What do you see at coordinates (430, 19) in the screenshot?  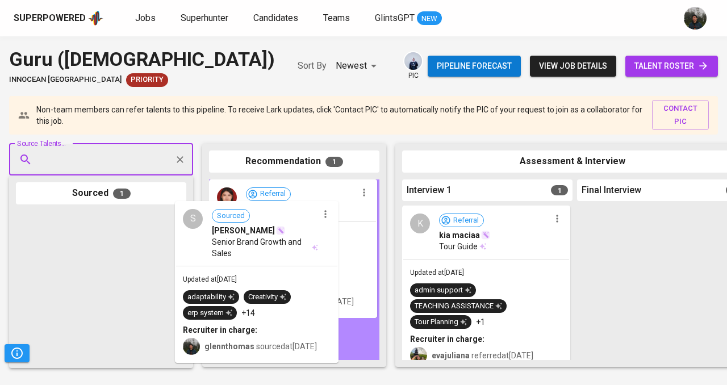 I see `span: NEW` at bounding box center [430, 19].